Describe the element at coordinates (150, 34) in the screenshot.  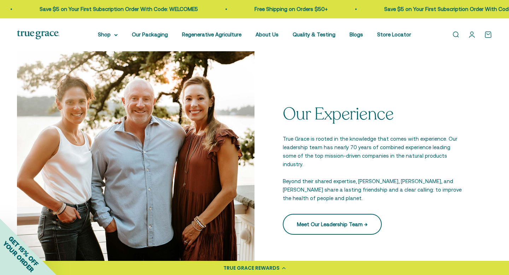
I see `a: Our Packaging` at that location.